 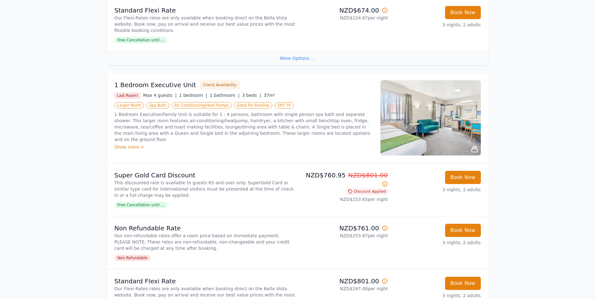 I want to click on span: 3 beds |, so click(x=251, y=95).